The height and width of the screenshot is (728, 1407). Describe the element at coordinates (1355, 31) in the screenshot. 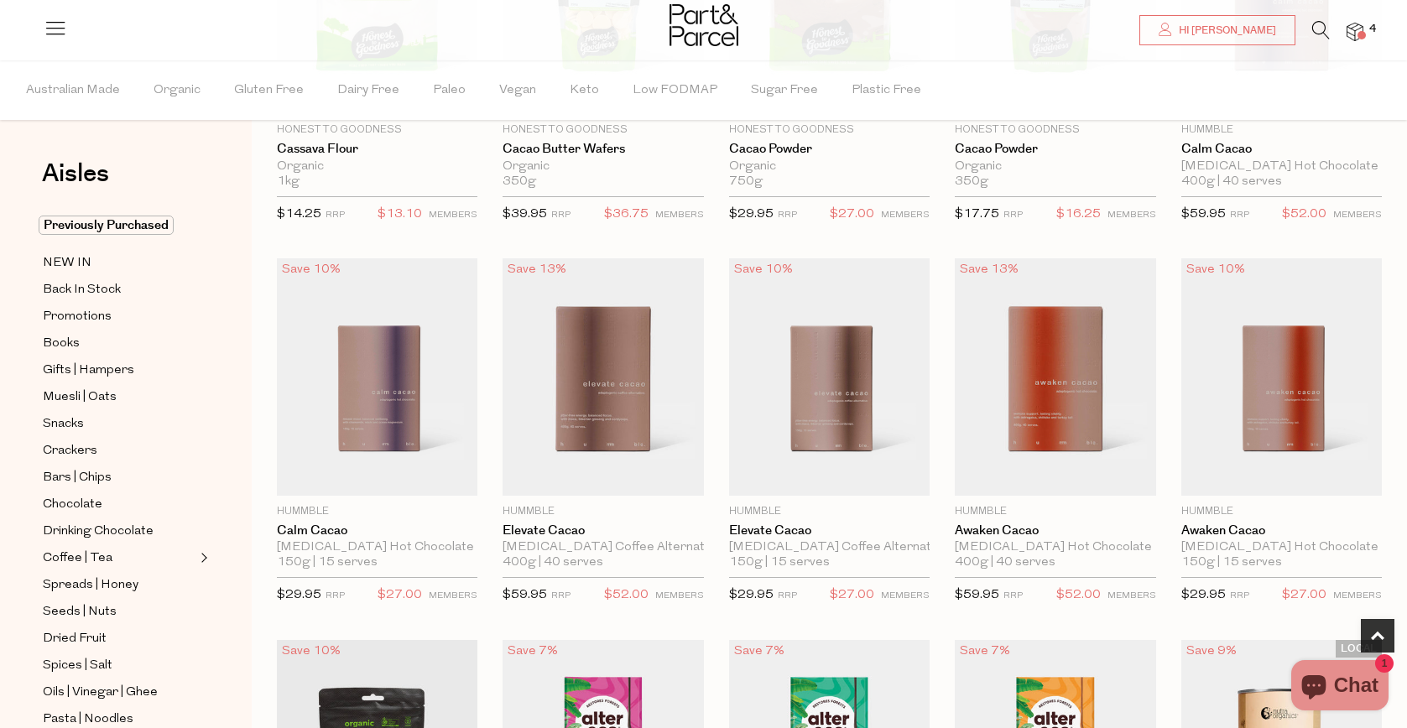

I see `a: 4` at that location.